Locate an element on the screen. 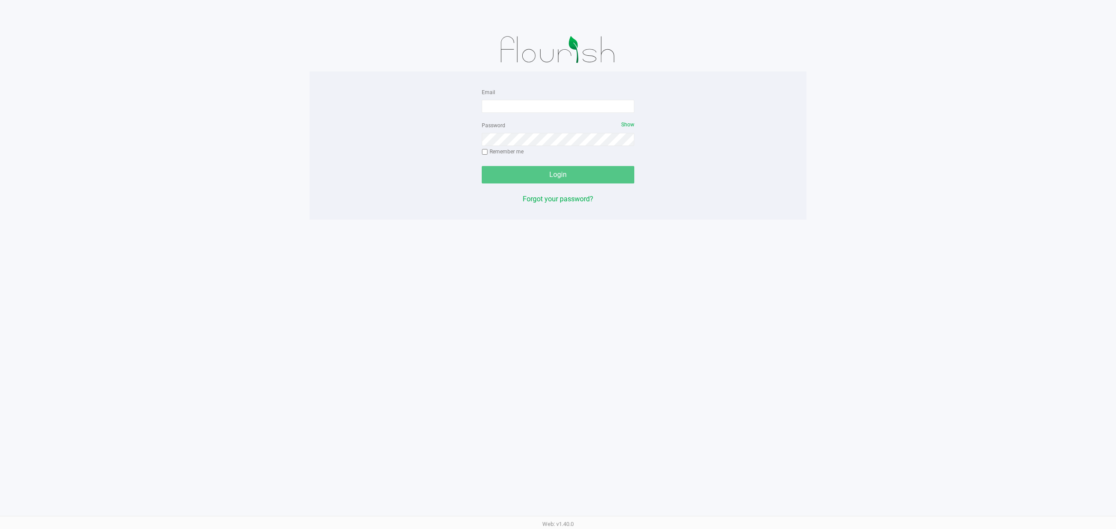 This screenshot has width=1116, height=529. span: Web: v1.40.0 is located at coordinates (558, 524).